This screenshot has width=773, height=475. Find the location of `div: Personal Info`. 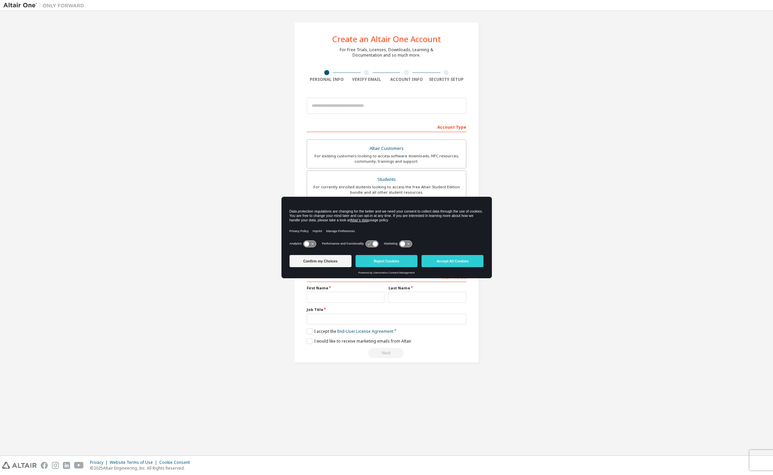

div: Personal Info is located at coordinates (327, 79).